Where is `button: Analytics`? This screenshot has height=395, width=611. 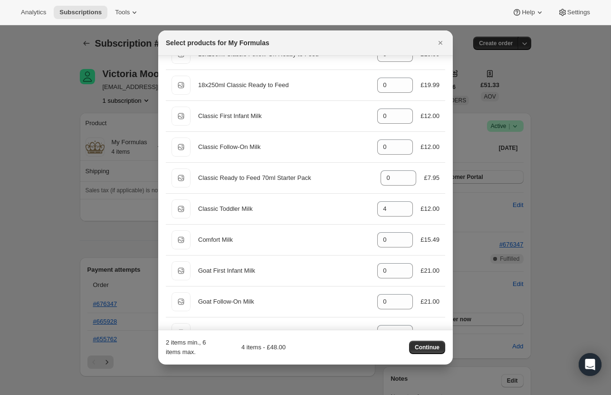
button: Analytics is located at coordinates (33, 12).